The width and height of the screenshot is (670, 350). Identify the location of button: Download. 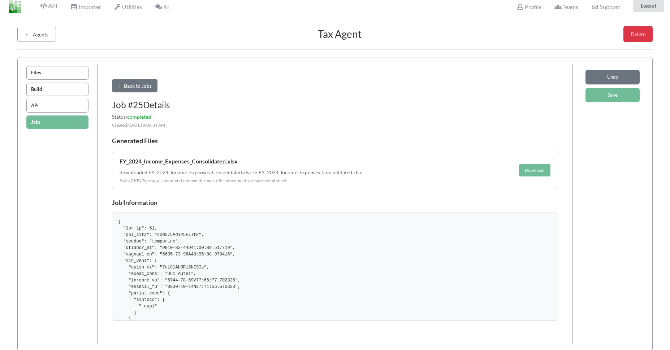
(535, 170).